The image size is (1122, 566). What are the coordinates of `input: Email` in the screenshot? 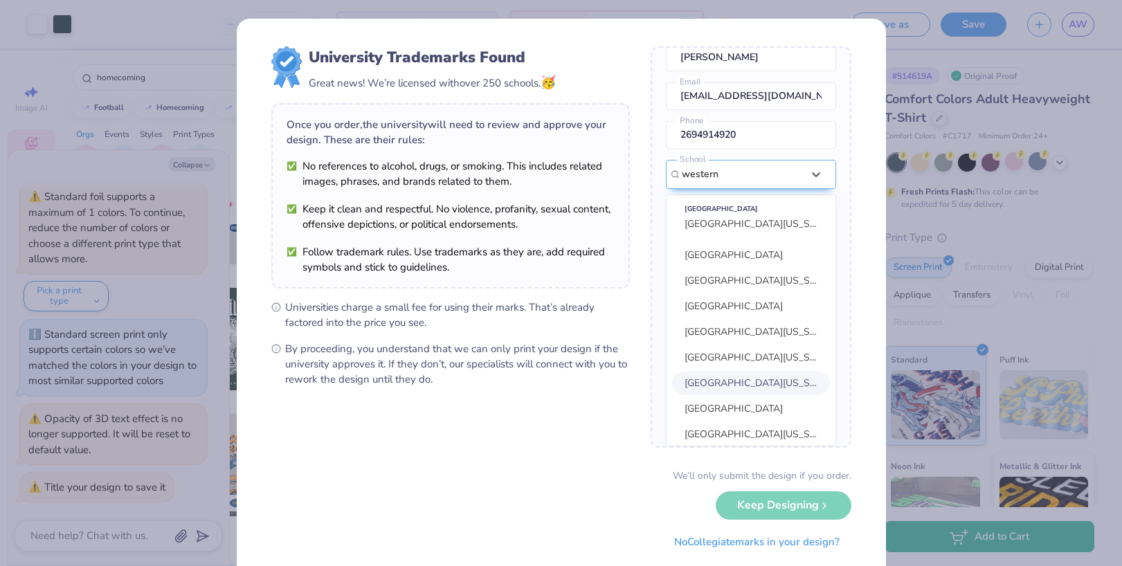 It's located at (751, 96).